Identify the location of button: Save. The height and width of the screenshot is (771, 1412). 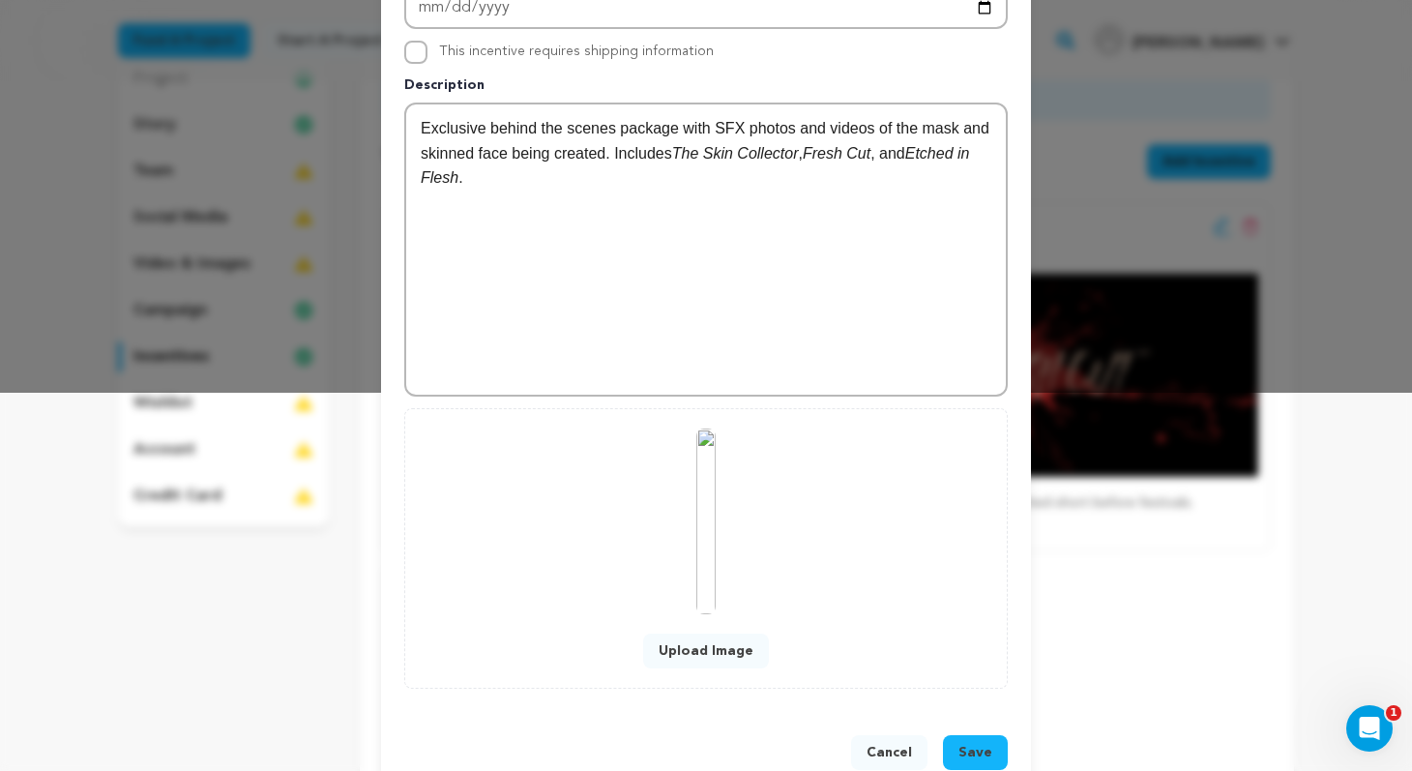
(975, 752).